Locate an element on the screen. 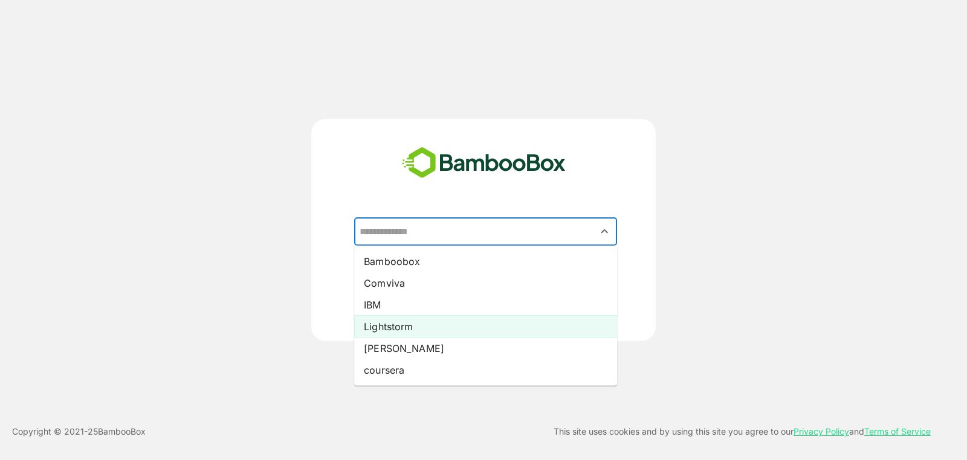 This screenshot has height=460, width=967. li: coursera is located at coordinates (485, 370).